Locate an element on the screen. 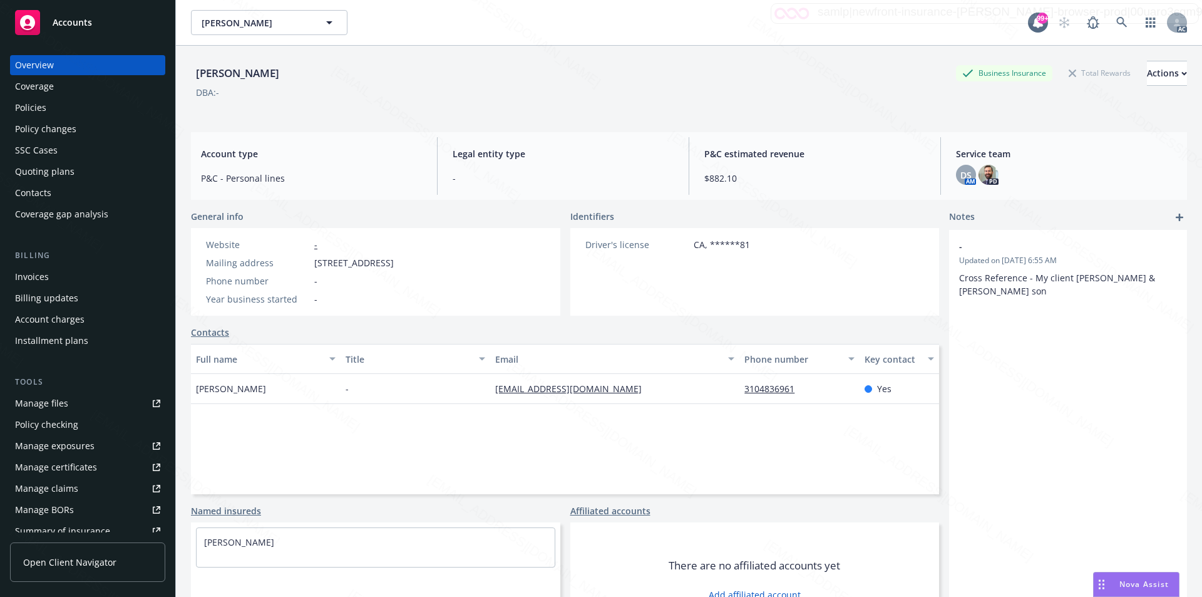 The height and width of the screenshot is (597, 1202). span: P&C estimated revenue is located at coordinates (815, 153).